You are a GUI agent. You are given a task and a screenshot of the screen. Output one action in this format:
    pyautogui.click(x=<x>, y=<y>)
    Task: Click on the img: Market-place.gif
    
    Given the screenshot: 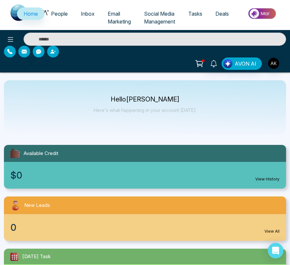 What is the action you would take?
    pyautogui.click(x=262, y=13)
    